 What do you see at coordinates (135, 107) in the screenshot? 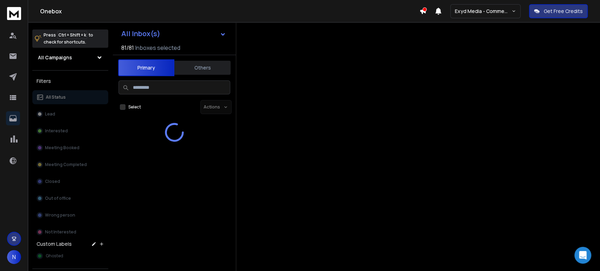
I see `label: Select` at bounding box center [135, 107].